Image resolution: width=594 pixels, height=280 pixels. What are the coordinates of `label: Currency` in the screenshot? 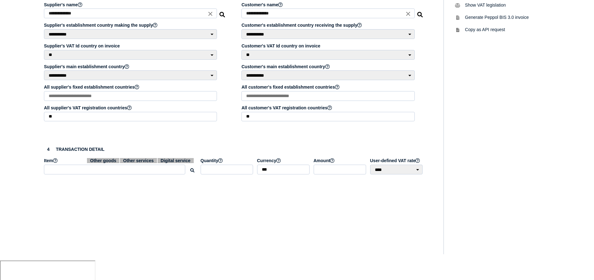 It's located at (284, 160).